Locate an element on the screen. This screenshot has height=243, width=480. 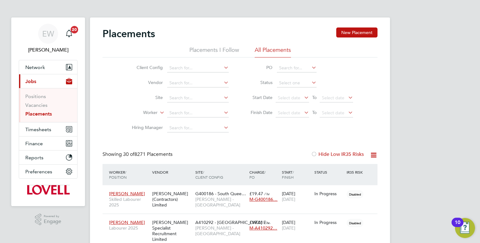
button: Open Resource Center, 10 new notifications is located at coordinates (465, 228).